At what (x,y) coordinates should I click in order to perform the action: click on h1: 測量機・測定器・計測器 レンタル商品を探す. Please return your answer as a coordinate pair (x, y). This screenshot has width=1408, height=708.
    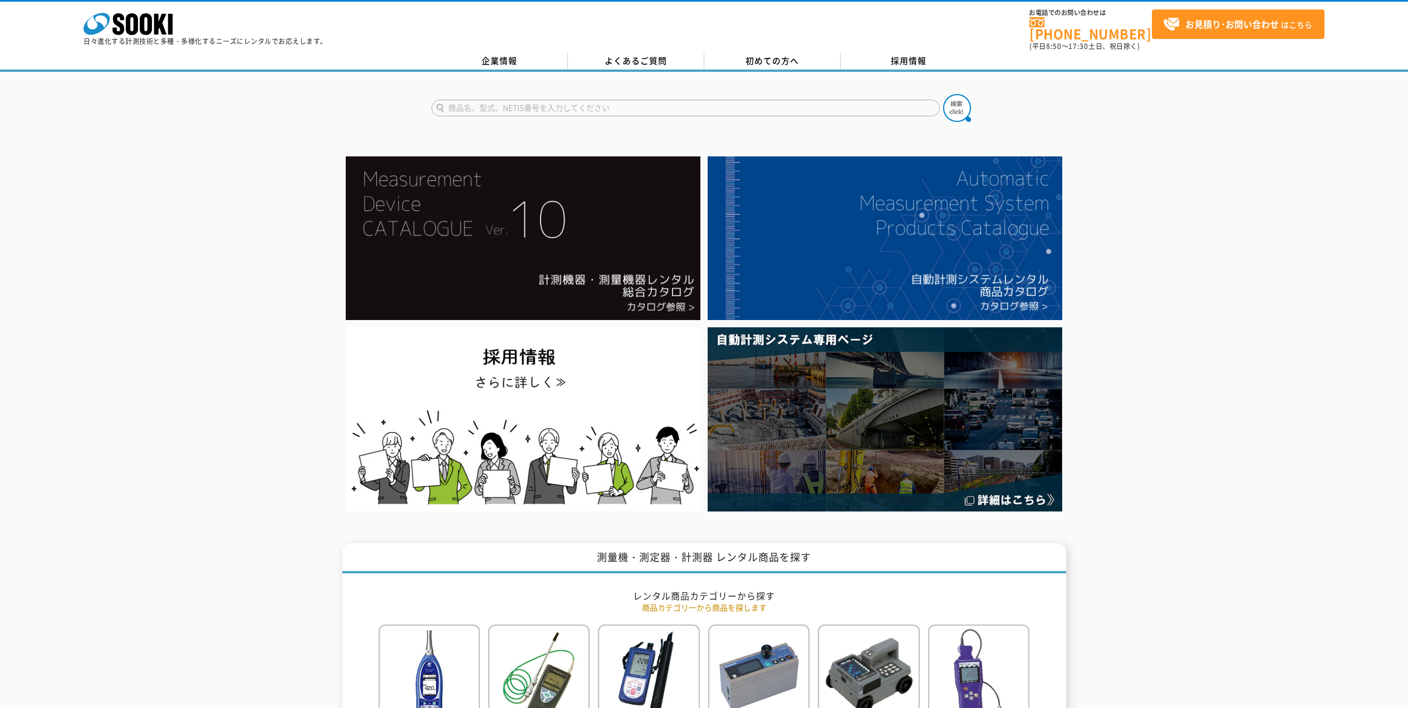
    Looking at the image, I should click on (704, 558).